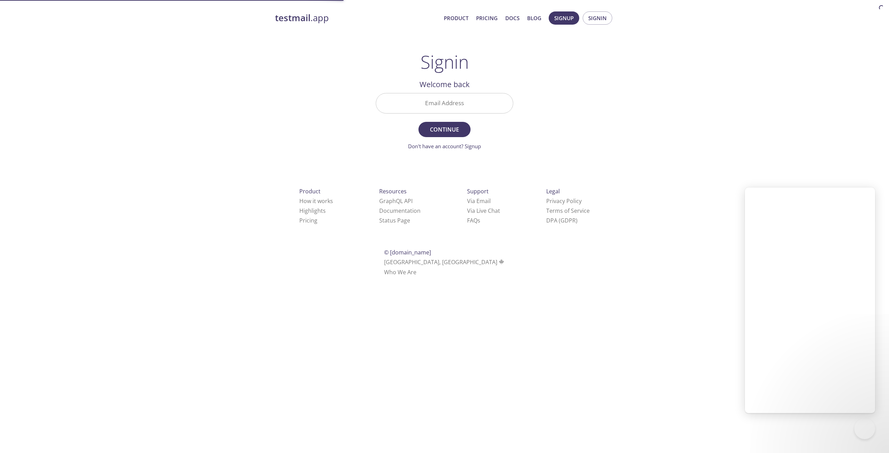 This screenshot has width=889, height=453. I want to click on a: Product, so click(456, 18).